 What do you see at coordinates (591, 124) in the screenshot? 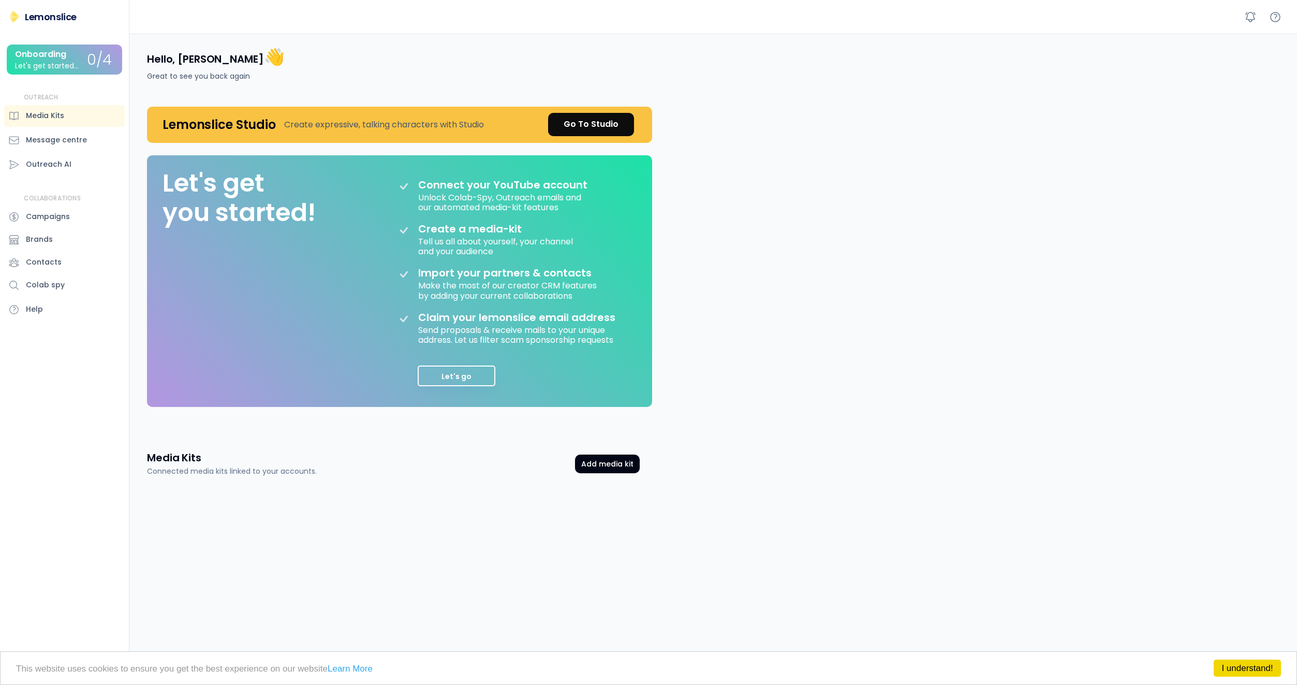
I see `a: Go To Studio` at bounding box center [591, 124].